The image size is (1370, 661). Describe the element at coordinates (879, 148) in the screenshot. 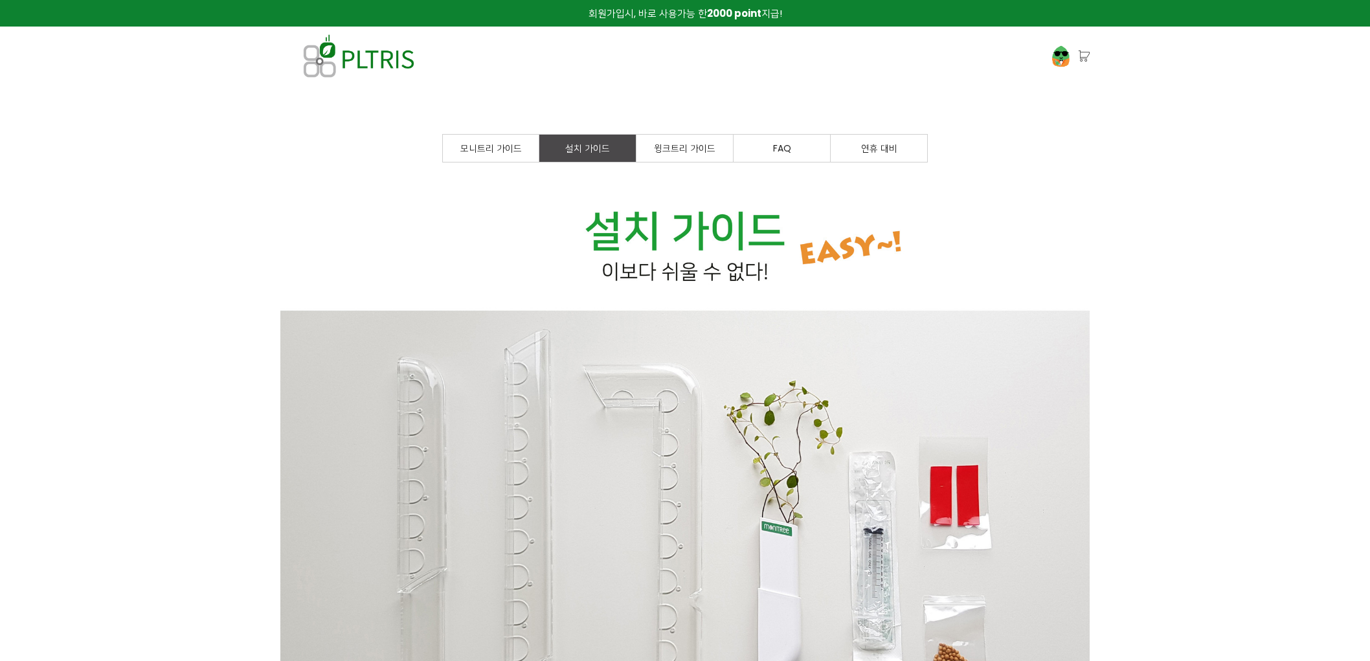

I see `a: 연휴 대비` at that location.